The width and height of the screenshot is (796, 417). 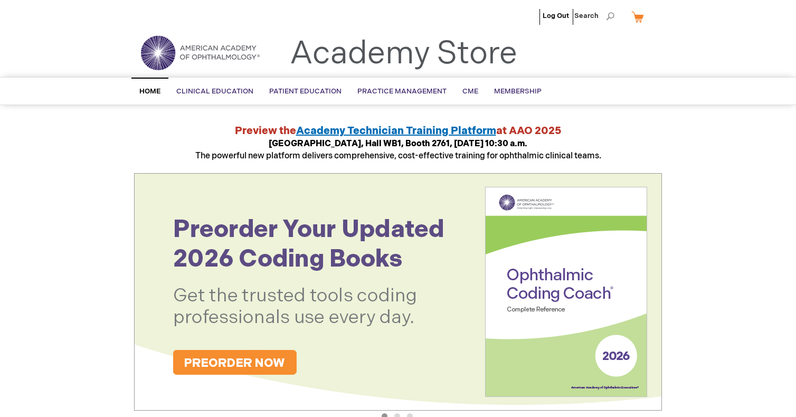 I want to click on span: Practice Management, so click(x=402, y=91).